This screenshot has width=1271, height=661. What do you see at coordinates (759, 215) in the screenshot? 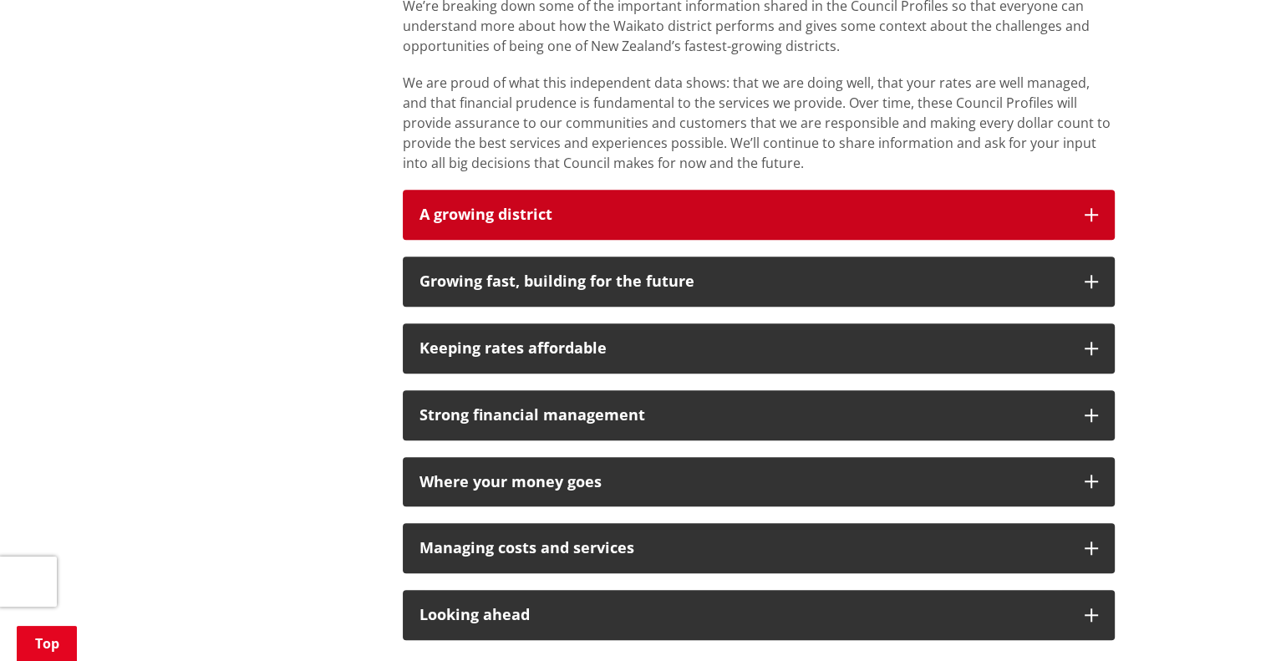
I see `button: A growing district` at bounding box center [759, 215].